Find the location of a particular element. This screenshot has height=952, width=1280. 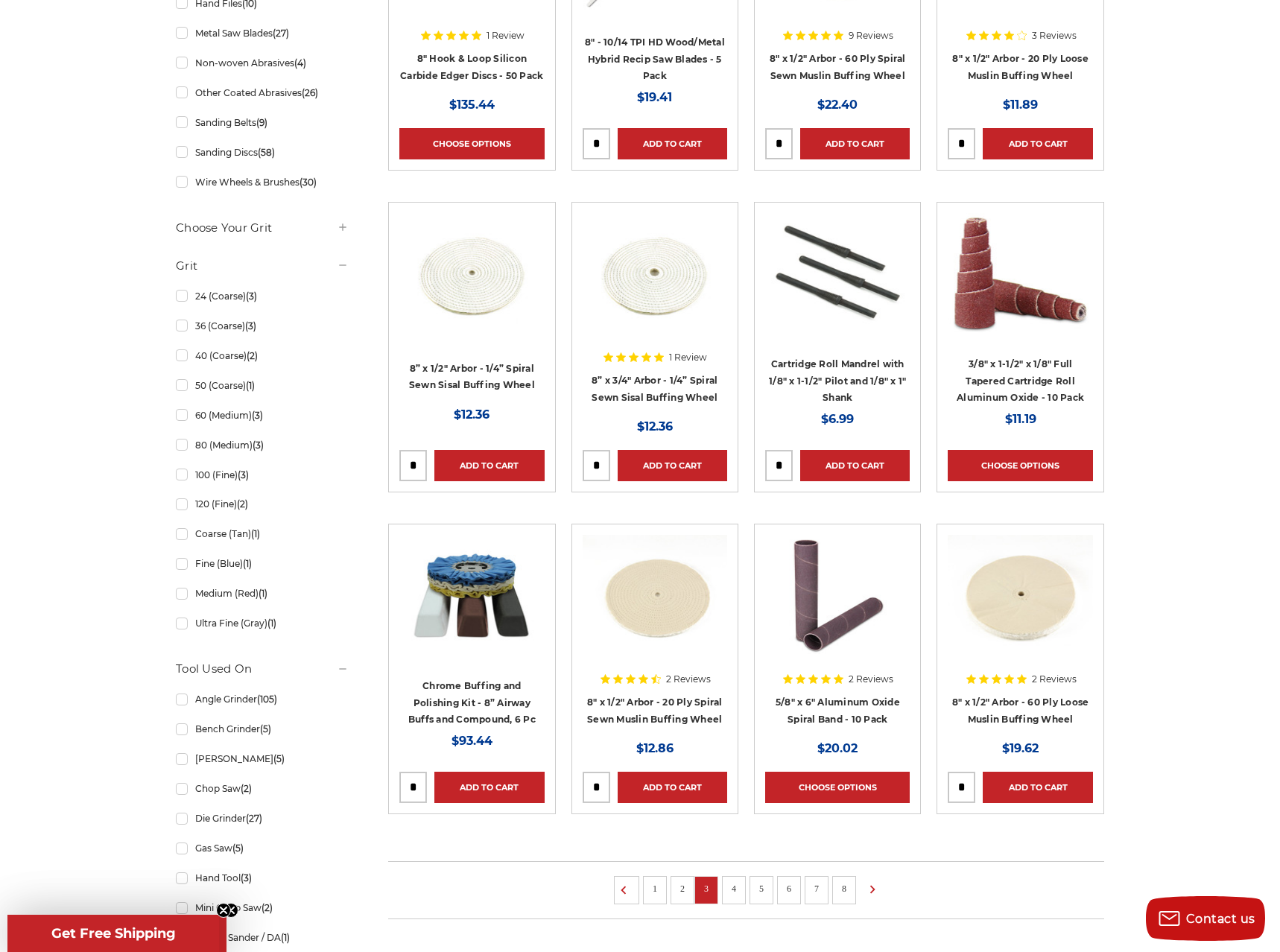

img: 8” x 3/4" Arbor - 1/4” Spiral Sewn Sisal Buffing Wheel is located at coordinates (655, 273).